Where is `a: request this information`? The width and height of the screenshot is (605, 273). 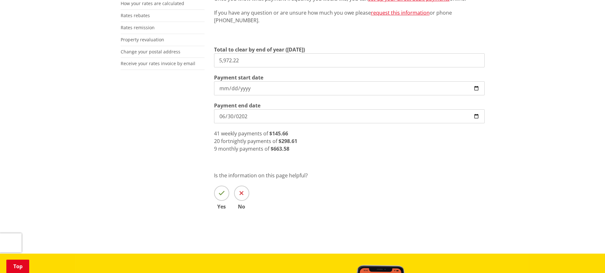 a: request this information is located at coordinates (400, 13).